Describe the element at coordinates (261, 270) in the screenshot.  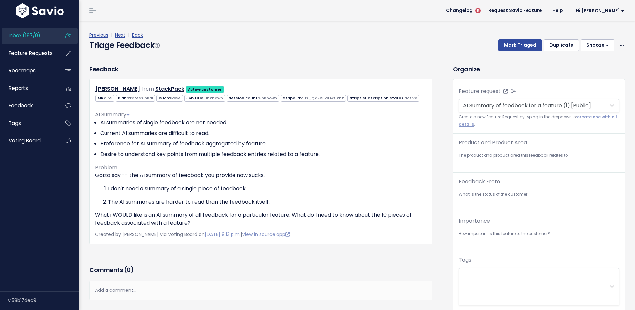
I see `h3: Comments ( )` at that location.